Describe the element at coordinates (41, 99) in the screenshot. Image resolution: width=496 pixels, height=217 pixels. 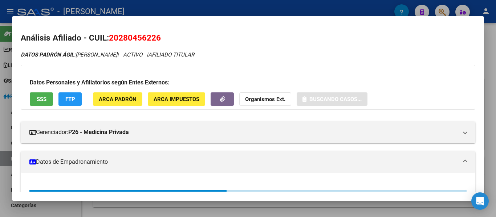
I see `span: SSS` at that location.